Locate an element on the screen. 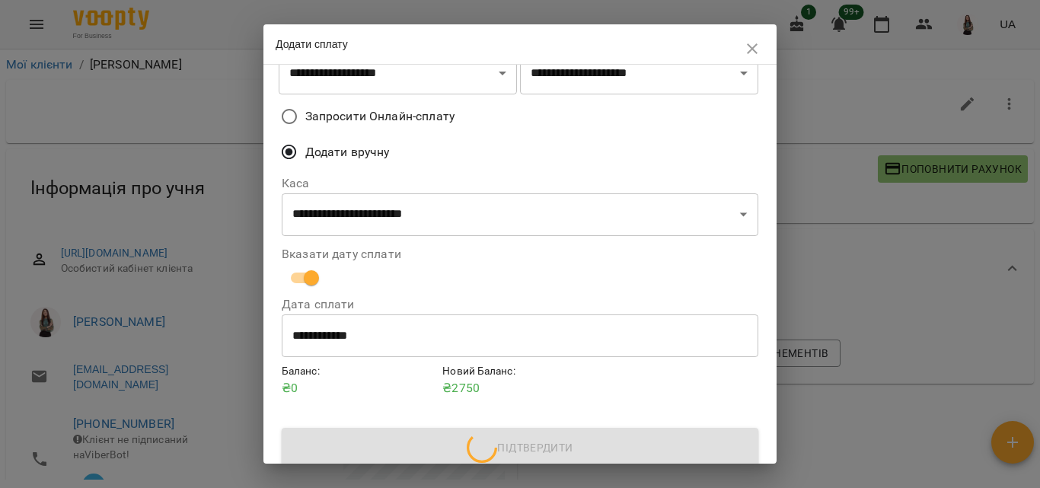 The image size is (1040, 488). span: Додати сплату is located at coordinates (311, 44).